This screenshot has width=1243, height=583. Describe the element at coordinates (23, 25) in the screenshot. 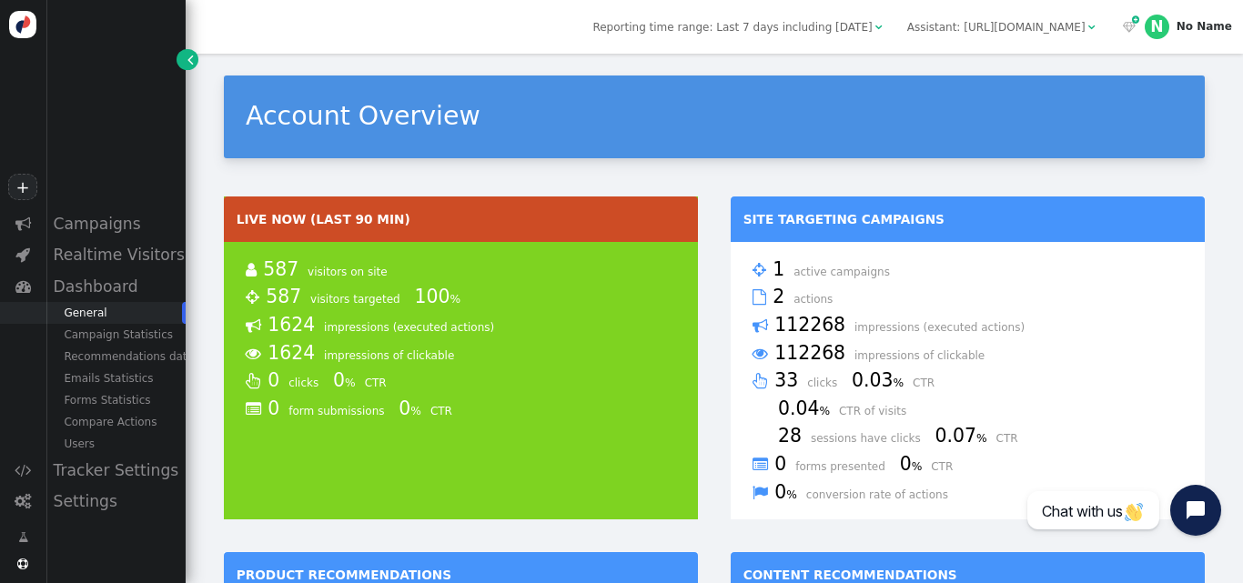

I see `img: logo-icon.svg` at that location.